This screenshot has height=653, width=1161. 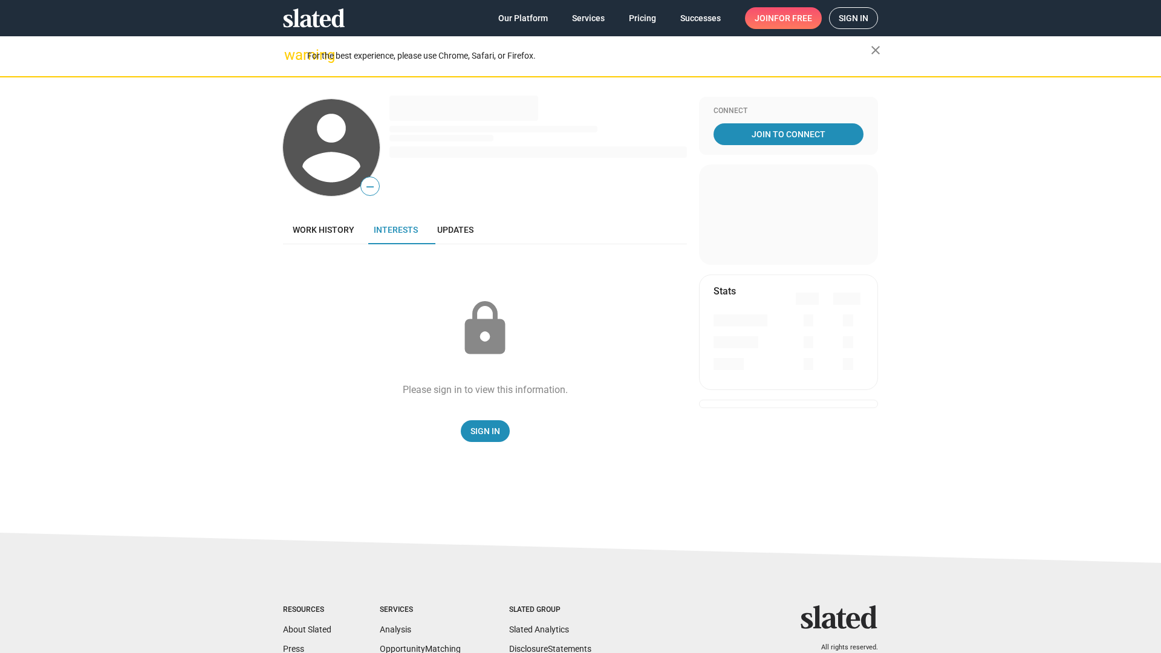 I want to click on a: Sign In, so click(x=485, y=431).